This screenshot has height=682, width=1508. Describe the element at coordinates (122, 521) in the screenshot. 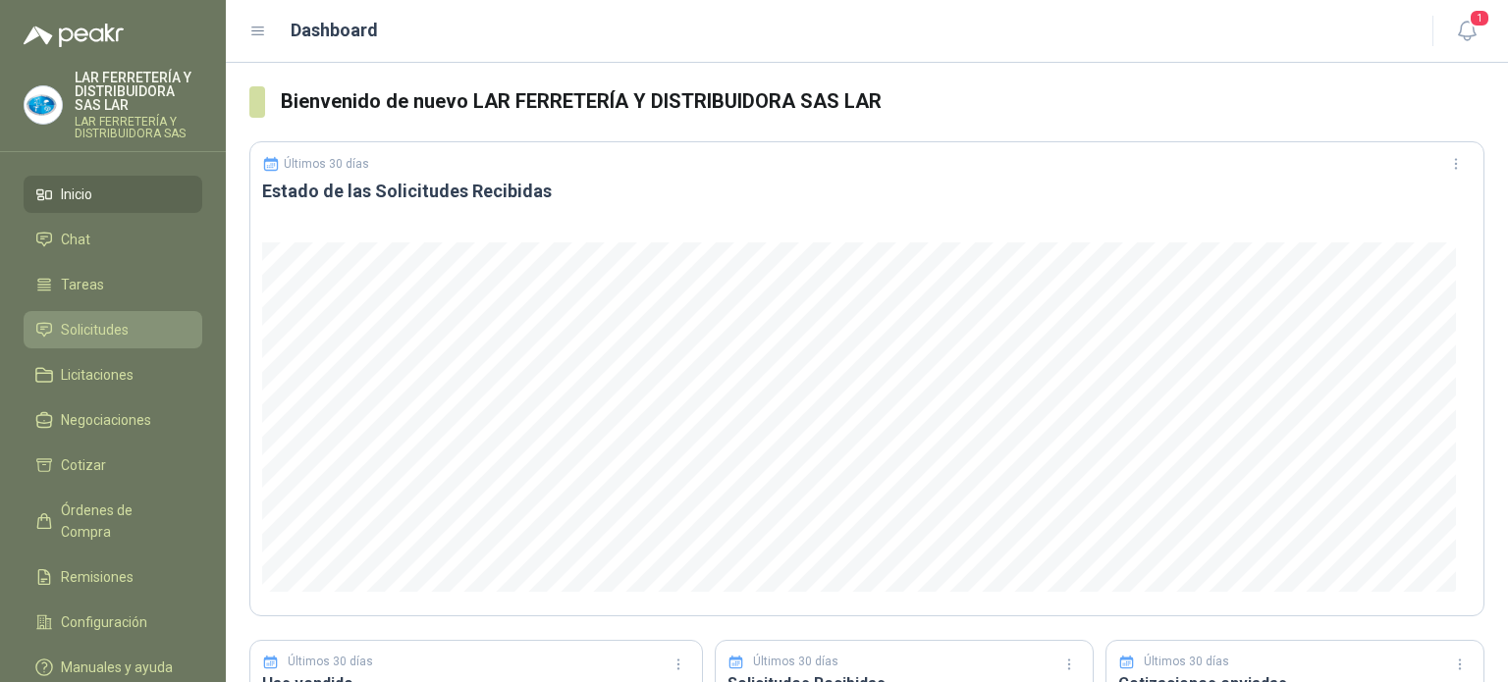

I see `span: Órdenes de Compra` at that location.